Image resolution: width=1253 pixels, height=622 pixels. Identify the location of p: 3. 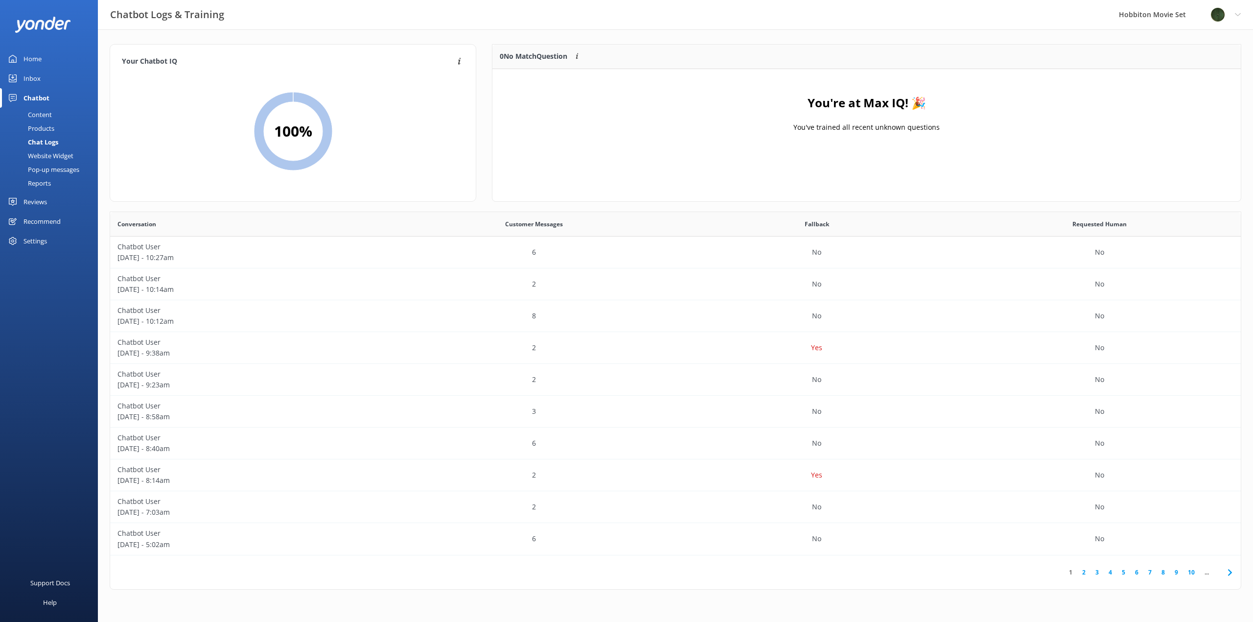
(534, 411).